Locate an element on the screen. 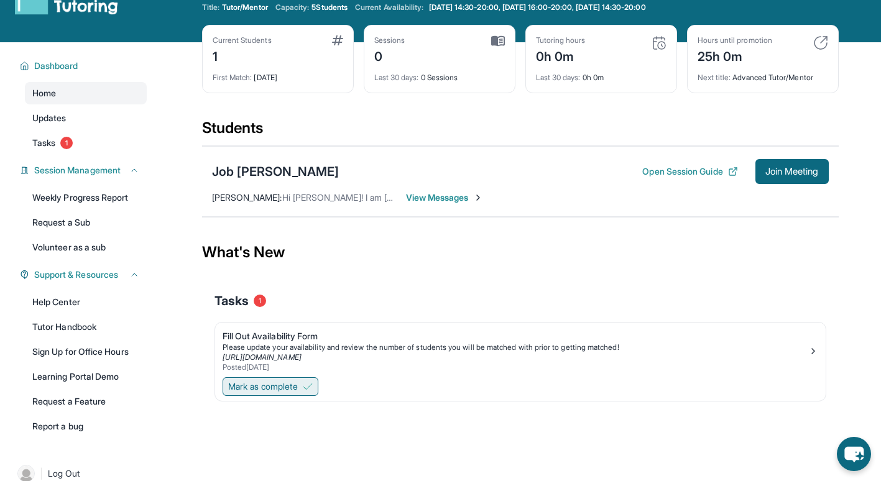 This screenshot has height=481, width=881. span: Title: is located at coordinates (211, 7).